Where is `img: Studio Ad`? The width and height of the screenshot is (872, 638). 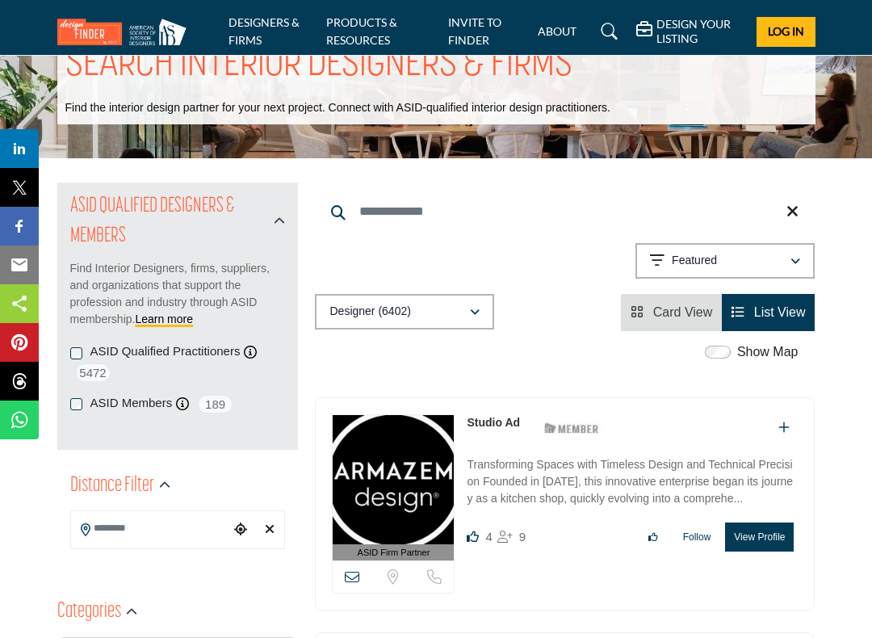 img: Studio Ad is located at coordinates (393, 479).